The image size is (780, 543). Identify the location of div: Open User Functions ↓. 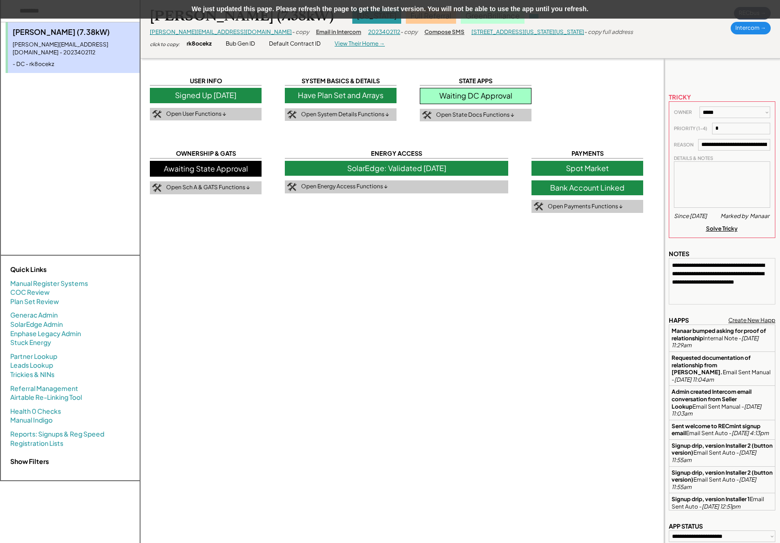
(196, 114).